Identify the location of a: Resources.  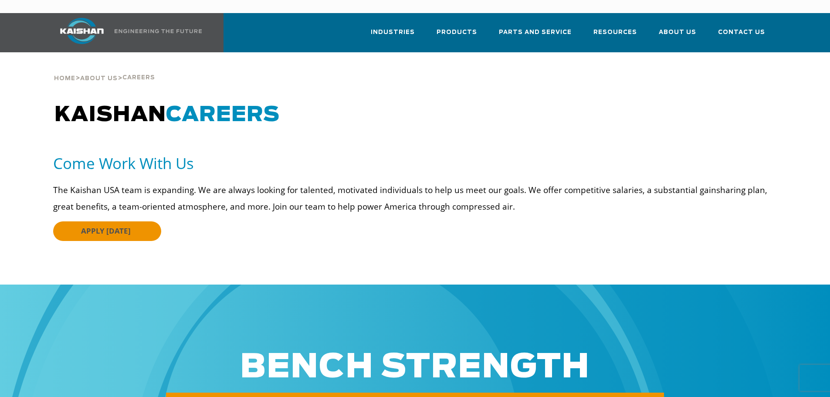
(615, 36).